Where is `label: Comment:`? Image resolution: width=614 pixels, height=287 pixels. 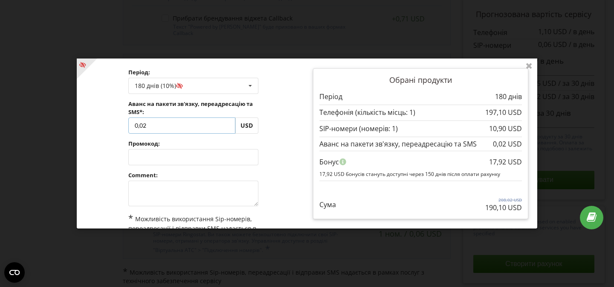
label: Comment: is located at coordinates (193, 175).